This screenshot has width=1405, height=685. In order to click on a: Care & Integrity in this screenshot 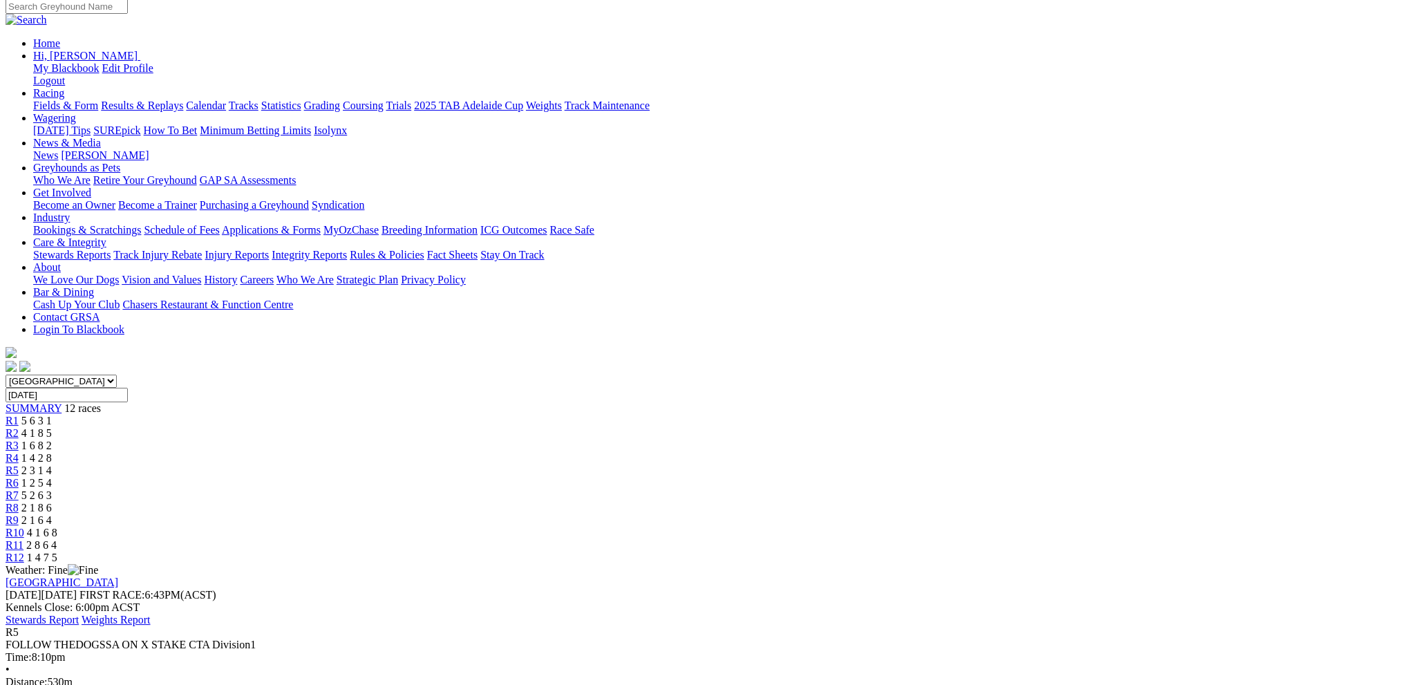, I will do `click(70, 242)`.